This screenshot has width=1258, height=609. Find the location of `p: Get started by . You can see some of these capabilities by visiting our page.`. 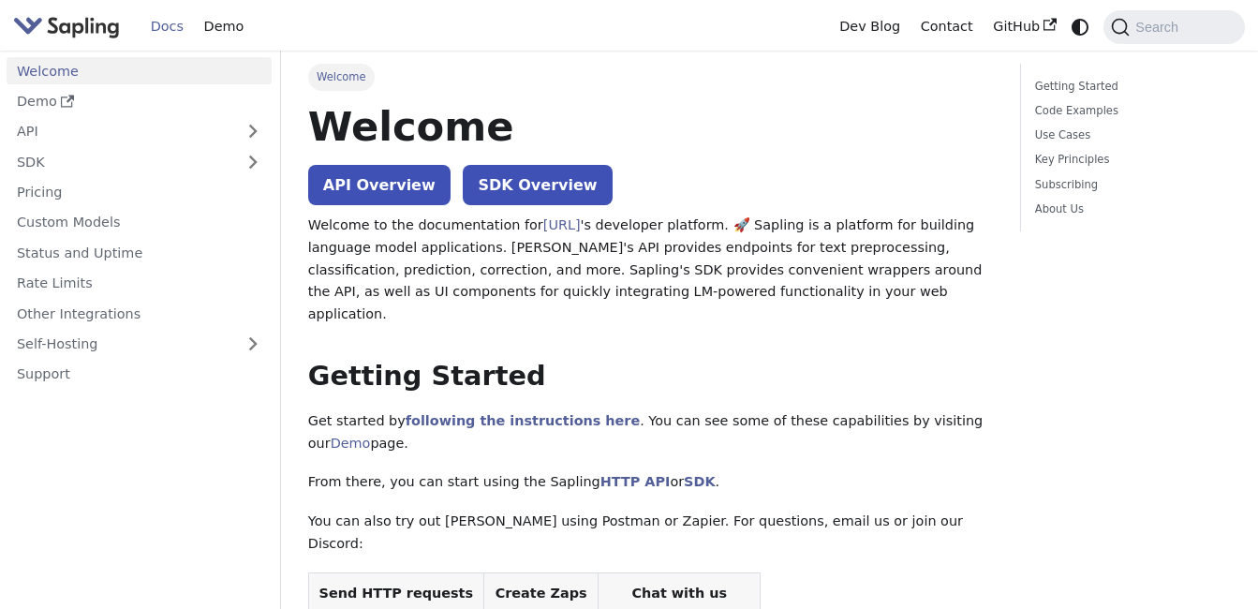

p: Get started by . You can see some of these capabilities by visiting our page. is located at coordinates (651, 433).